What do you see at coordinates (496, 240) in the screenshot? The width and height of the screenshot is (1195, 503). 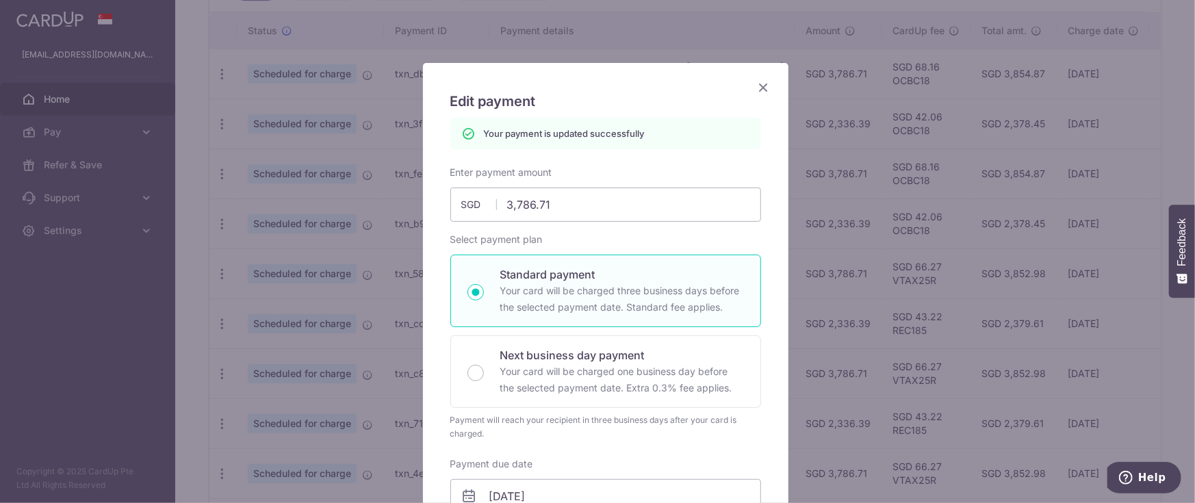 I see `label: Select payment plan` at bounding box center [496, 240].